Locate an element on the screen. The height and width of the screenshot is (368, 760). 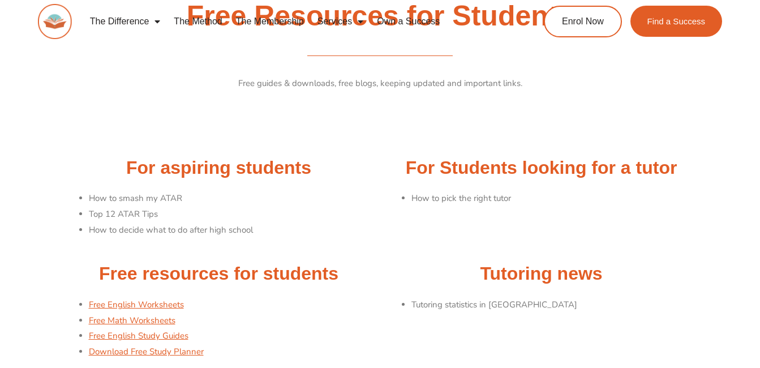
p: Free guides & downloads, free blogs, keeping updated and important links. is located at coordinates (380, 84).